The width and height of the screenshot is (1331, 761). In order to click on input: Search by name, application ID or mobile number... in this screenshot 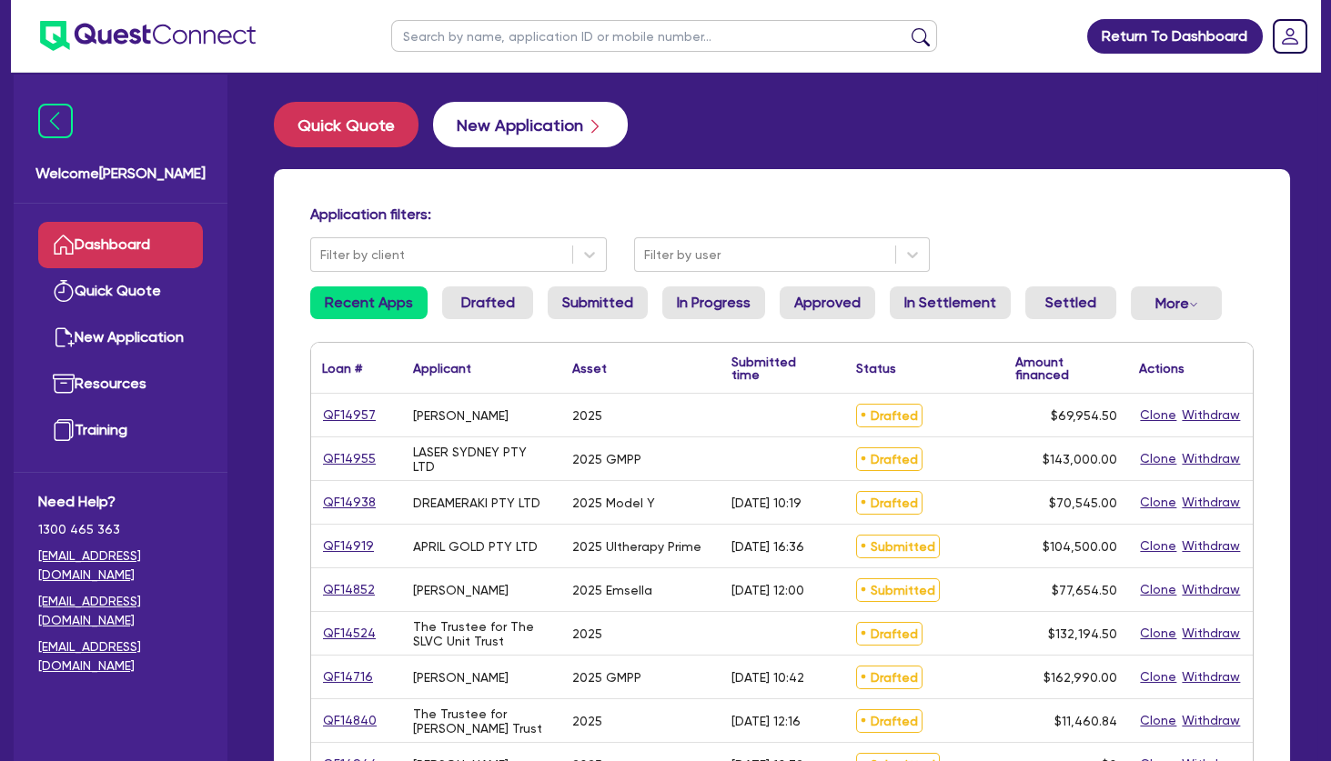, I will do `click(664, 35)`.